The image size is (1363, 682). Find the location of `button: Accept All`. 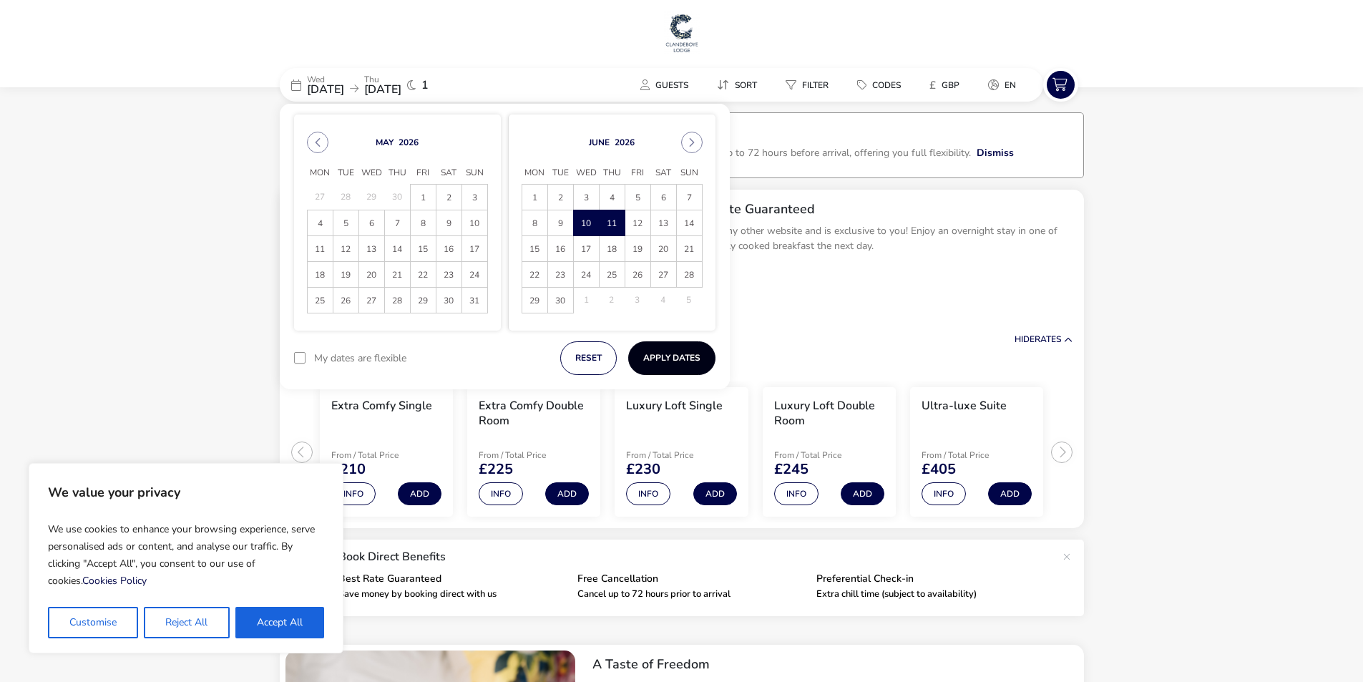

button: Accept All is located at coordinates (280, 622).